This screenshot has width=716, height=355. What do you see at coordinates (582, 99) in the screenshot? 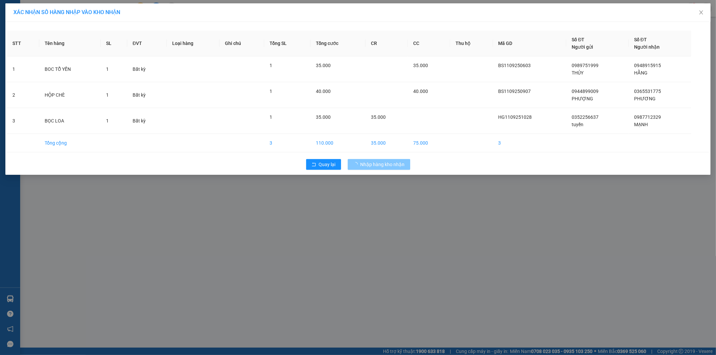
I see `span: PHƯỢNG` at bounding box center [582, 99].